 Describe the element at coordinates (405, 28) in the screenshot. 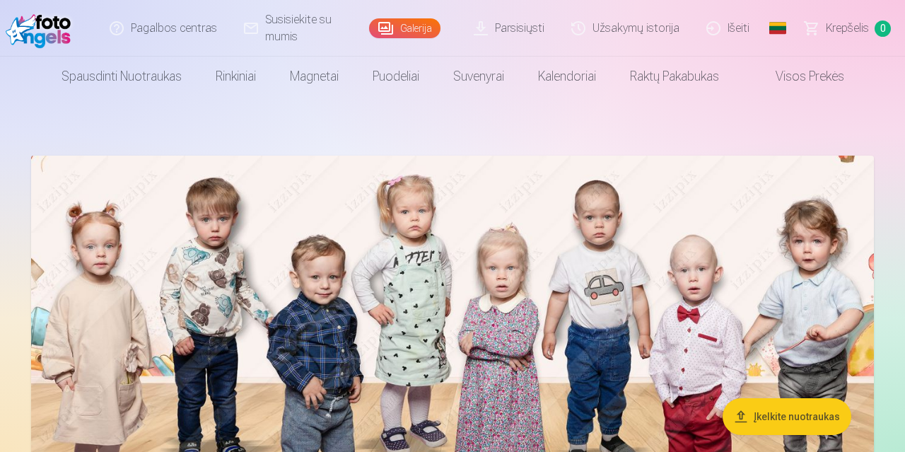

I see `a: Galerija` at that location.